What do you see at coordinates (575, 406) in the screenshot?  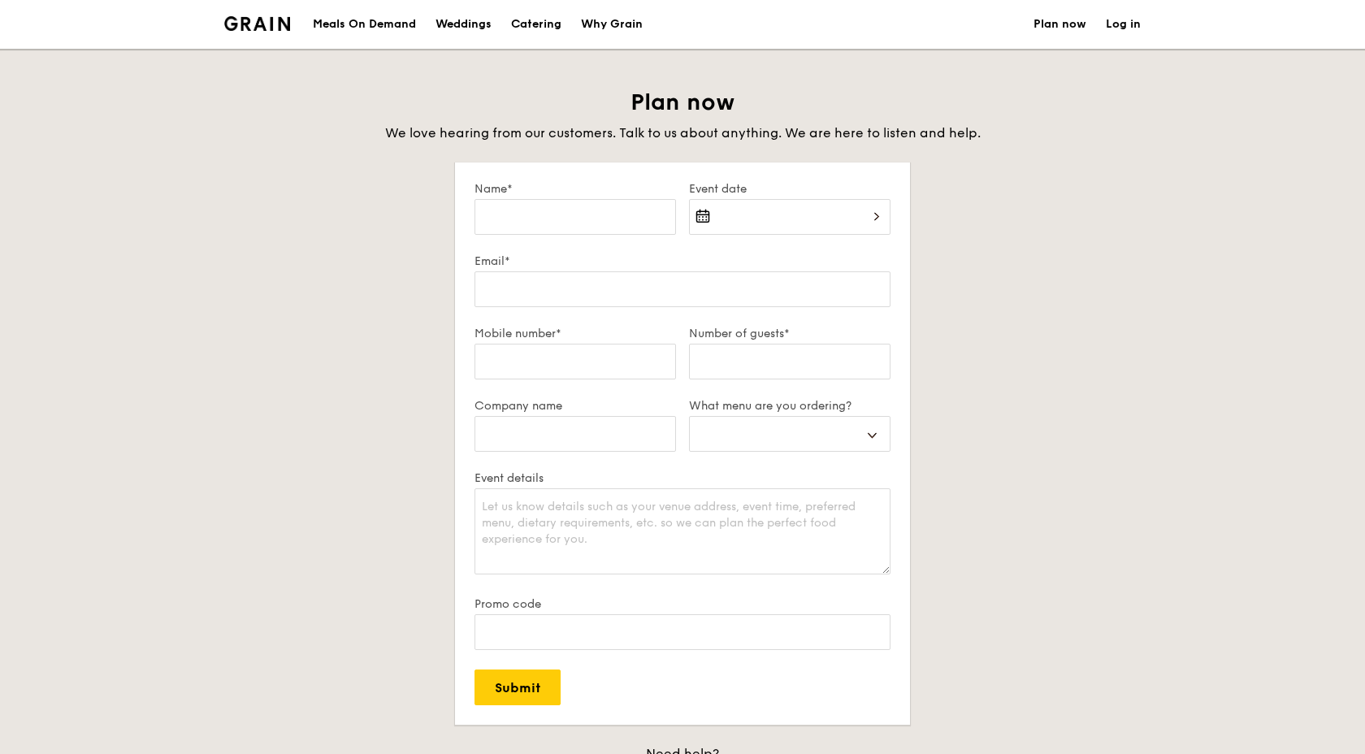 I see `label: Company name` at bounding box center [575, 406].